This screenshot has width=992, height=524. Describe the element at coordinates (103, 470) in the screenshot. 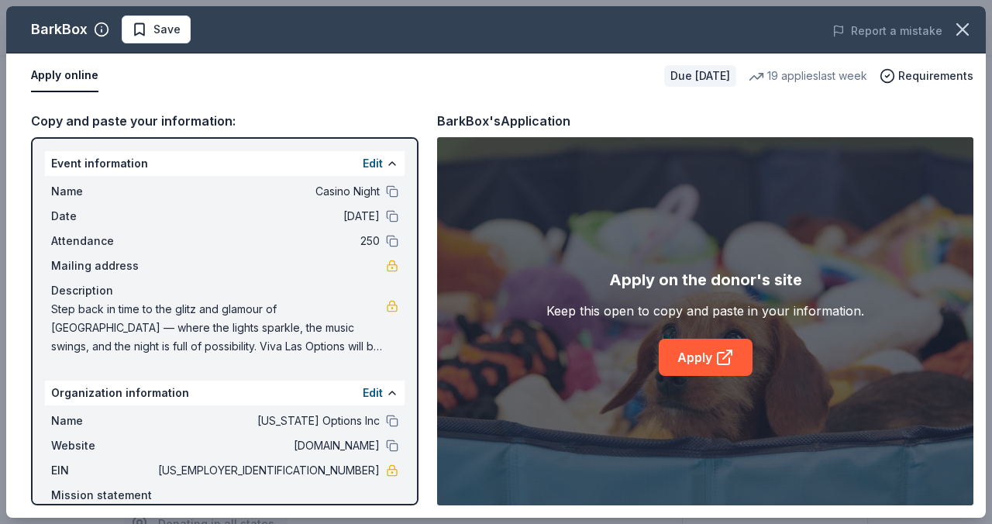

I see `span: EIN` at that location.